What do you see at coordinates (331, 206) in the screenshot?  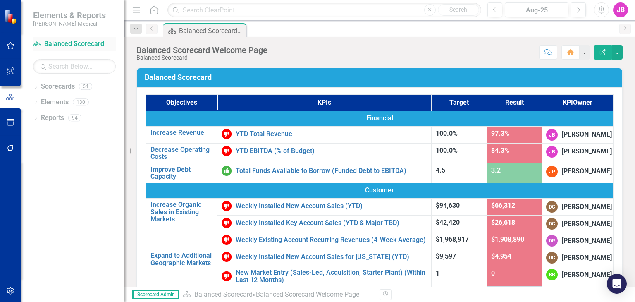 I see `a: Weekly Installed New Account Sales (YTD)` at bounding box center [331, 206].